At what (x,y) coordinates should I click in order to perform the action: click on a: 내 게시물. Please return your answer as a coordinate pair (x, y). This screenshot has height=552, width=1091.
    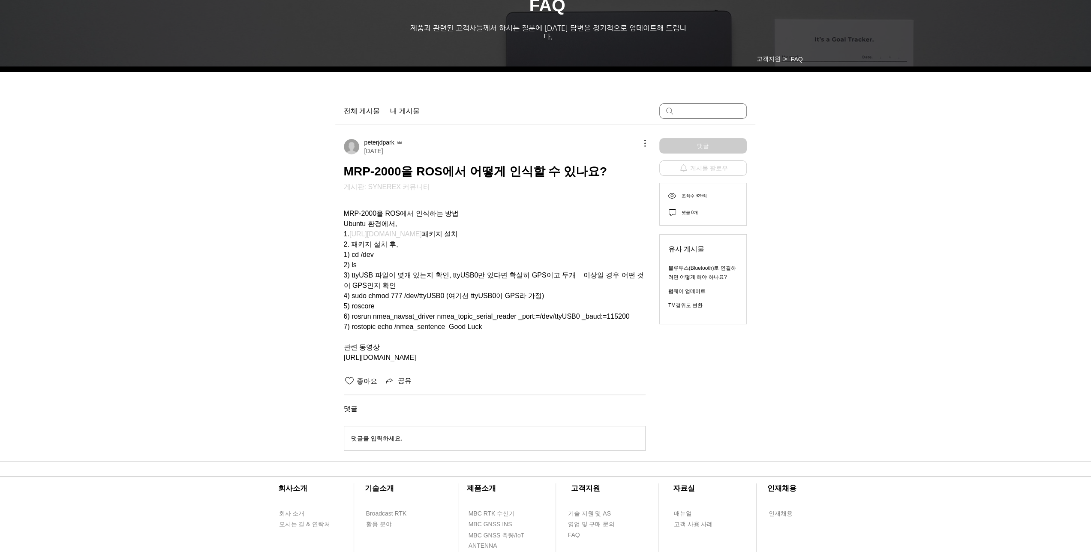
    Looking at the image, I should click on (405, 111).